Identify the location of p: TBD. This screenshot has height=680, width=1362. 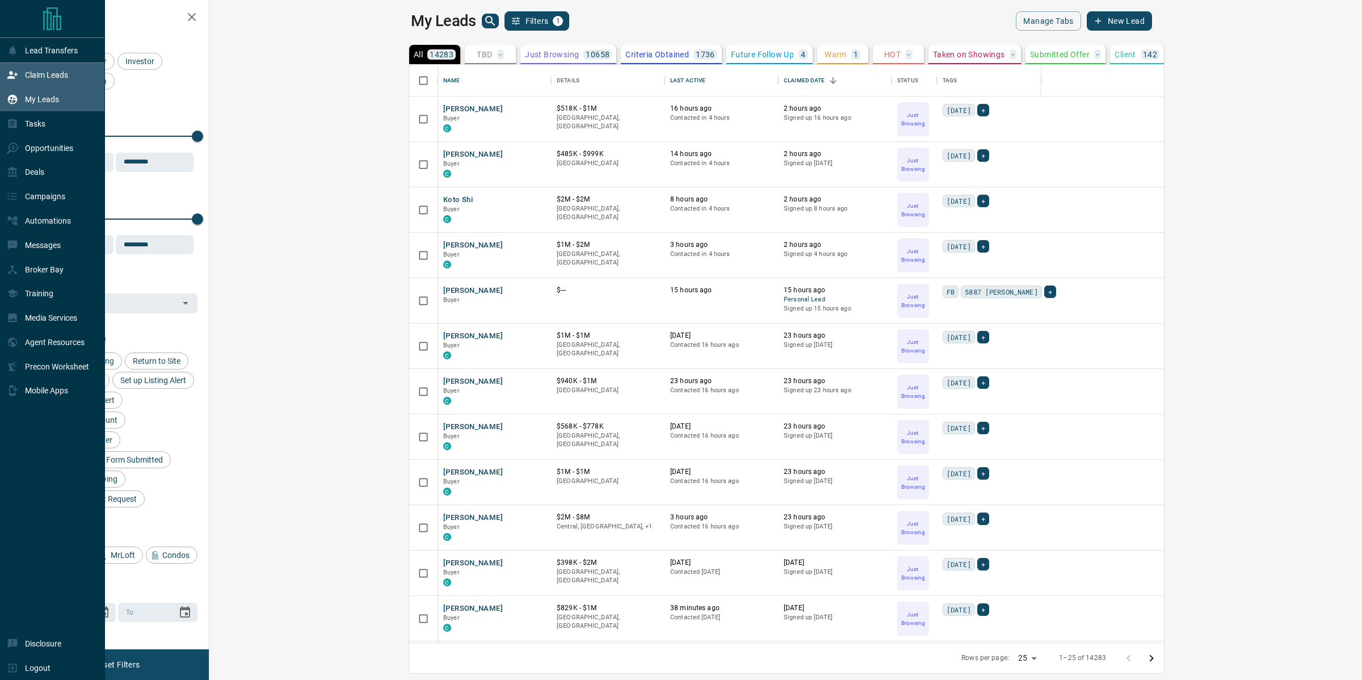
(484, 54).